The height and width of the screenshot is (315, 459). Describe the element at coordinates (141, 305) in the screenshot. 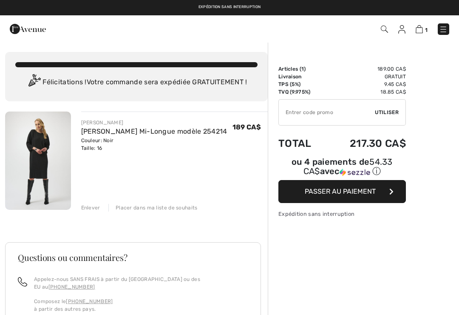

I see `p: Composez le à partir des autres pays.` at that location.